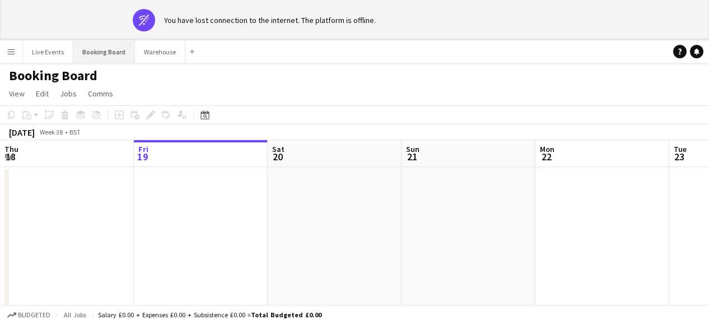 Image resolution: width=709 pixels, height=324 pixels. What do you see at coordinates (17, 93) in the screenshot?
I see `span: View` at bounding box center [17, 93].